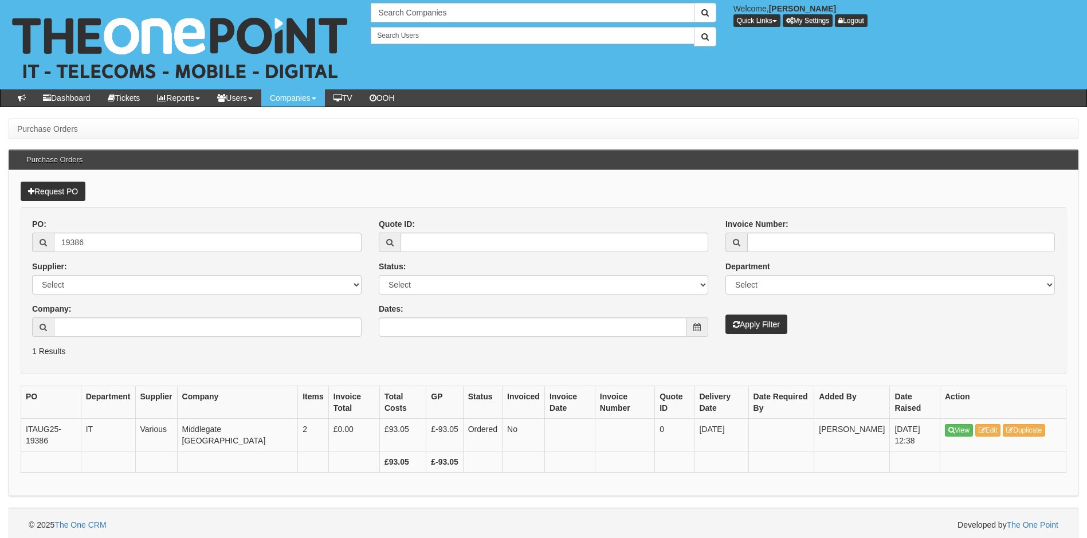 The height and width of the screenshot is (538, 1087). I want to click on label: Dates:, so click(391, 309).